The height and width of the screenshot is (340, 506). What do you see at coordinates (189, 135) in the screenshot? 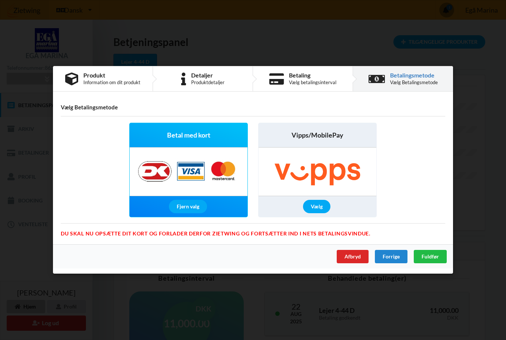
I see `span: Betal med kort` at bounding box center [189, 135].